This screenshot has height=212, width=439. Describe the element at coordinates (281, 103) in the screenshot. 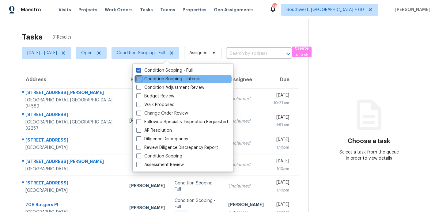

I see `div: 10:27am` at that location.